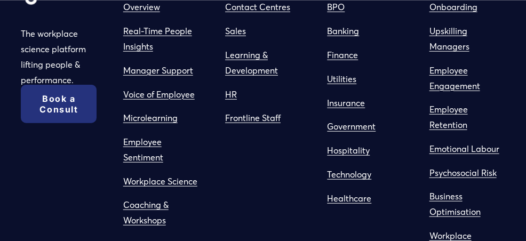  What do you see at coordinates (160, 181) in the screenshot?
I see `a: Workplace Science` at bounding box center [160, 181].